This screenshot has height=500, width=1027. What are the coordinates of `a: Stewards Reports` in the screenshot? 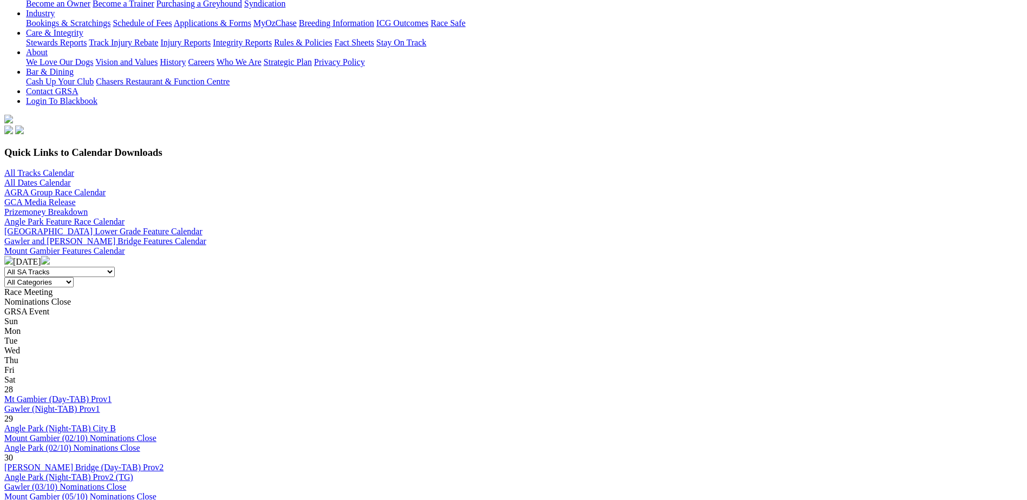 It's located at (56, 42).